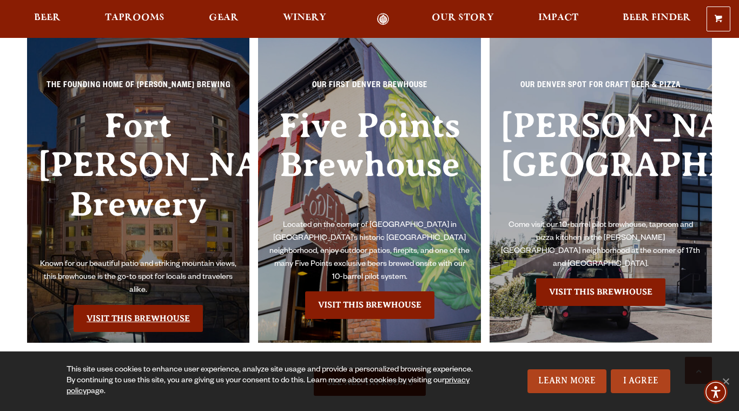 The height and width of the screenshot is (411, 739). I want to click on span: Taprooms, so click(135, 18).